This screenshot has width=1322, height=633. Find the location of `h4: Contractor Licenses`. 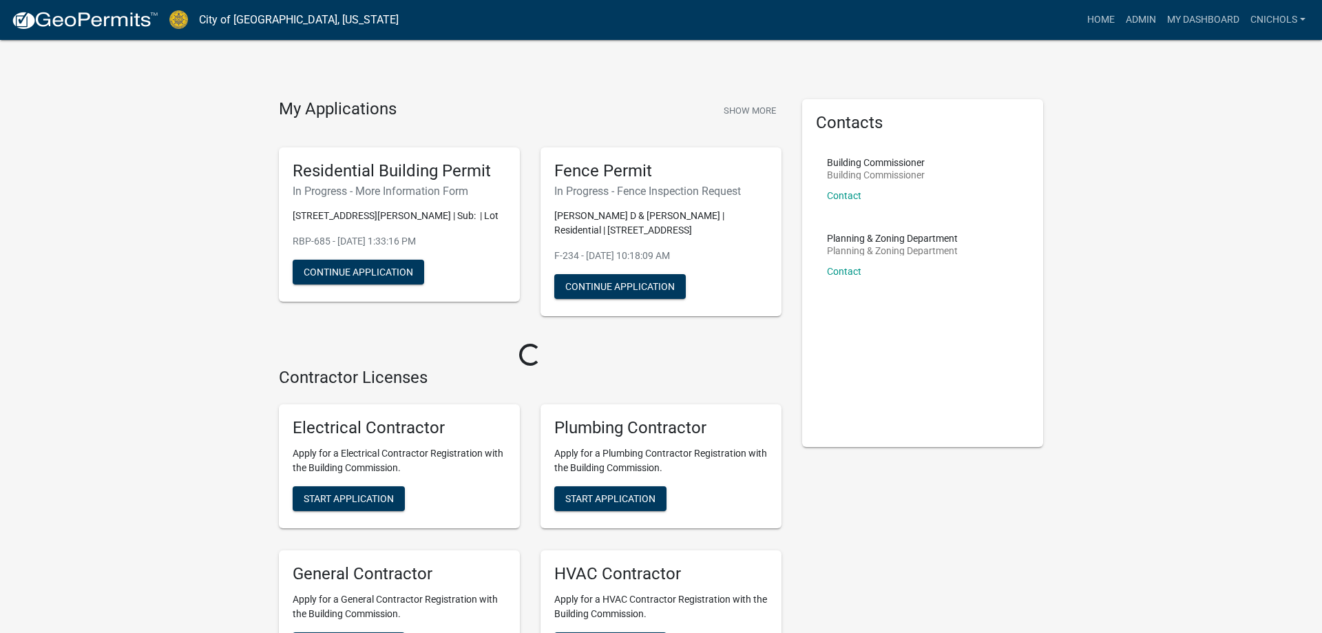

h4: Contractor Licenses is located at coordinates (530, 377).